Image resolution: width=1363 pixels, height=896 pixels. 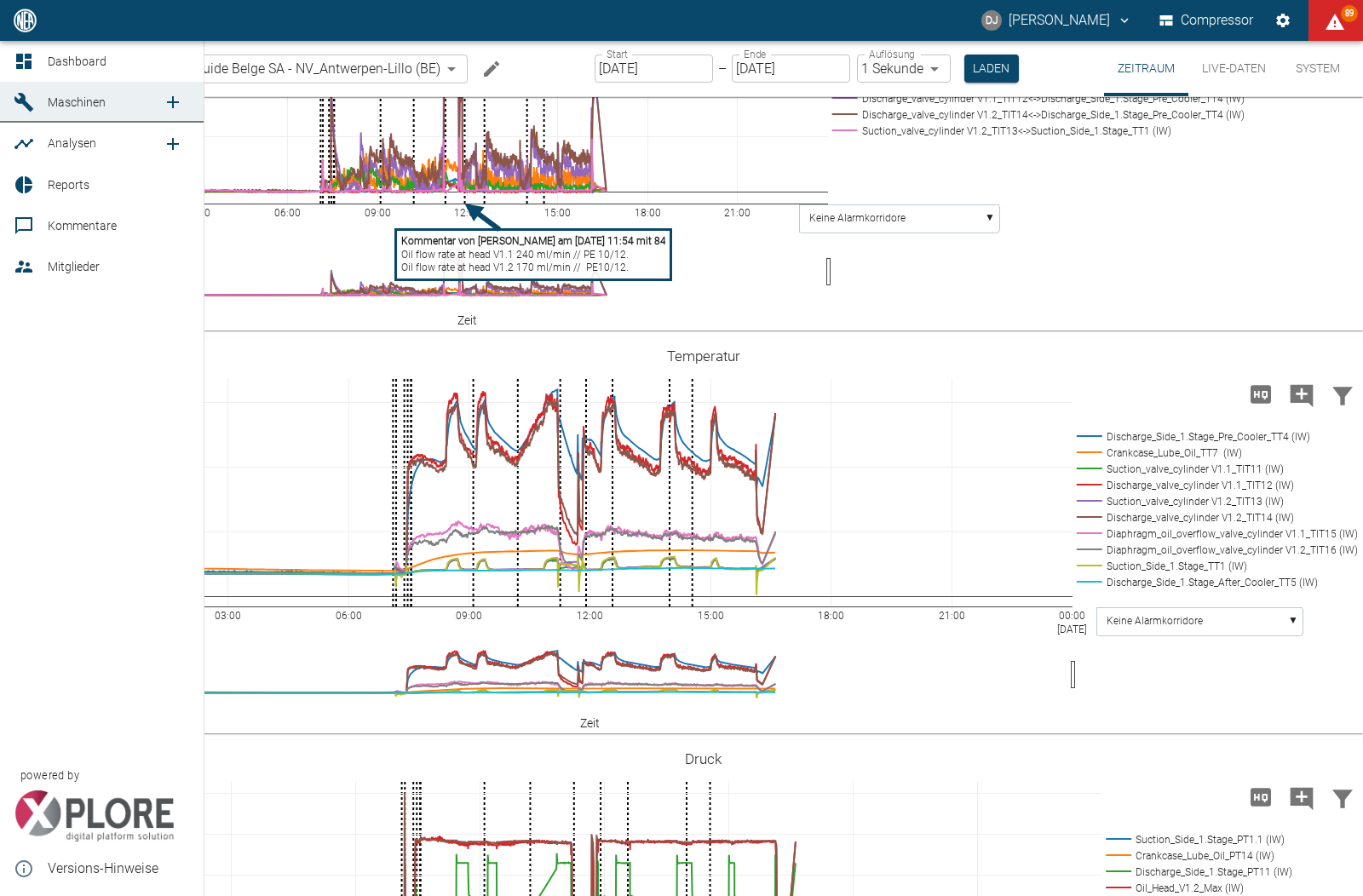 What do you see at coordinates (991, 21) in the screenshot?
I see `div: DJ` at bounding box center [991, 21].